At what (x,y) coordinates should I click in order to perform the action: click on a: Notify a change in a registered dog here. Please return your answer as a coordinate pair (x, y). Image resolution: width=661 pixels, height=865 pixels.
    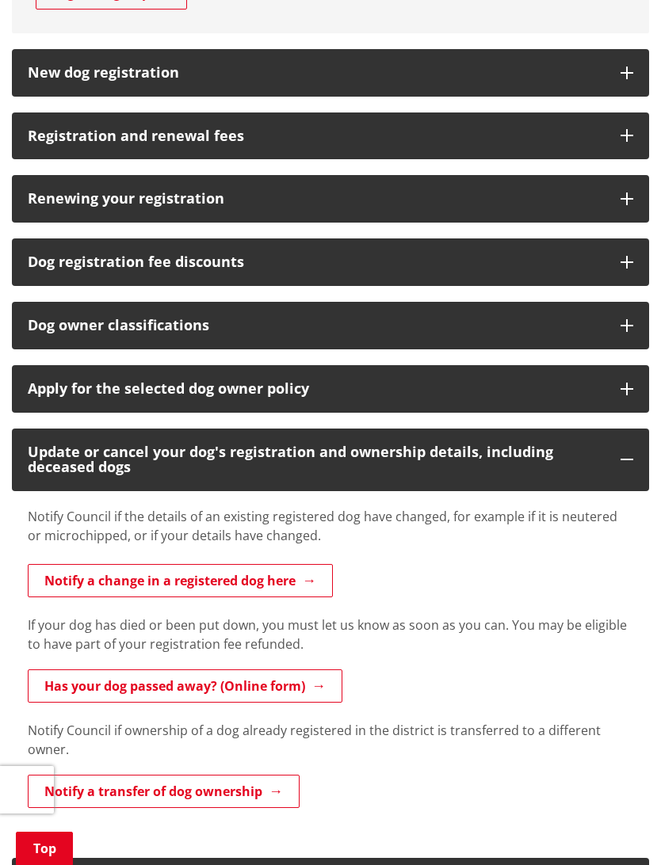
    Looking at the image, I should click on (180, 581).